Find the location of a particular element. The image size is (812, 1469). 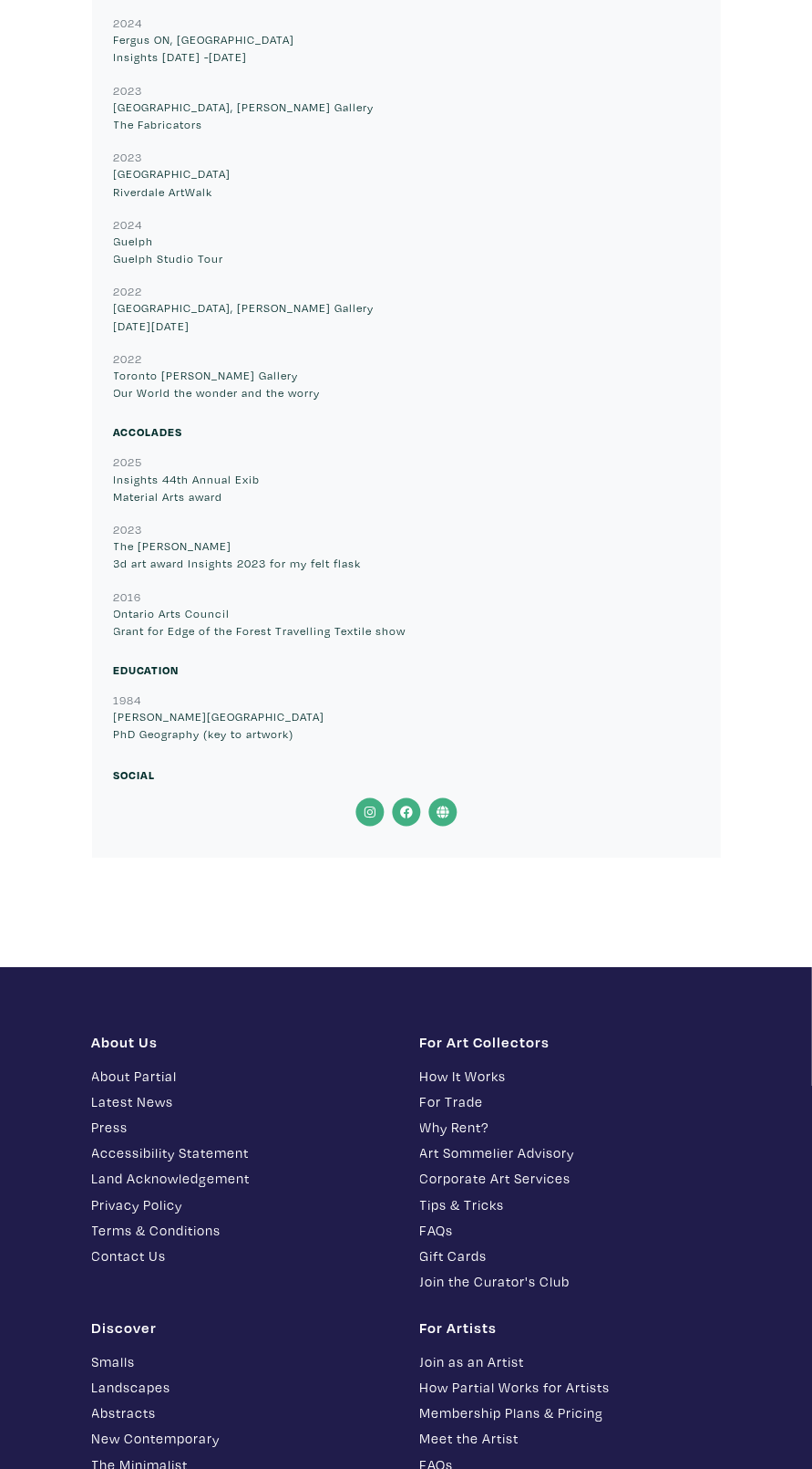

a: Art Sommelier Advisory is located at coordinates (571, 1153).